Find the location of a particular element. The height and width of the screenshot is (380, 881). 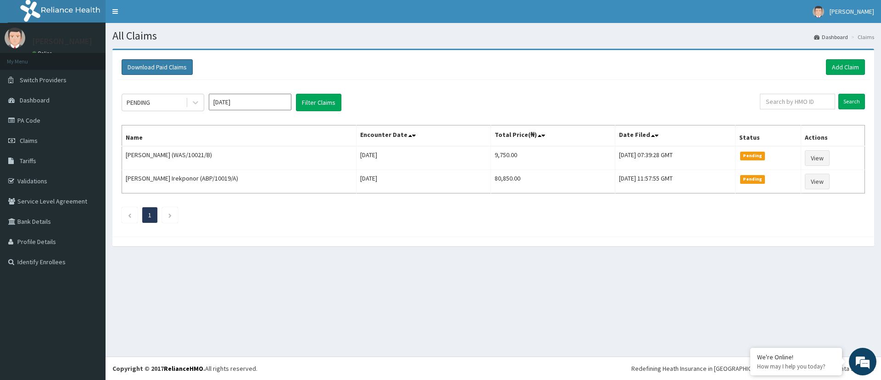

a: Add Claim is located at coordinates (846, 67).